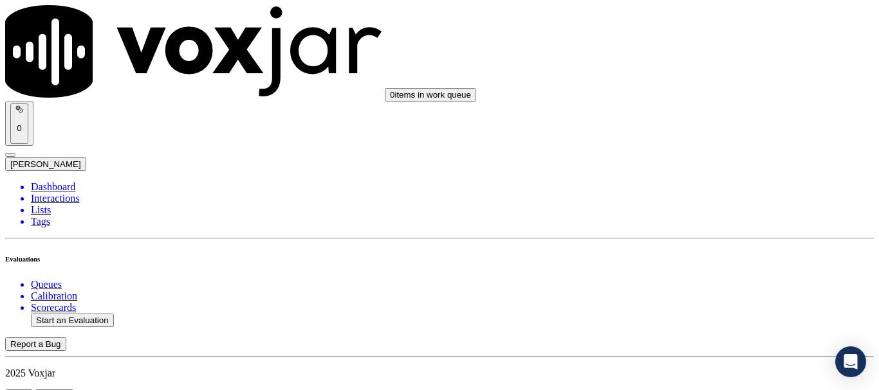 The height and width of the screenshot is (390, 879). I want to click on a: Tags, so click(452, 222).